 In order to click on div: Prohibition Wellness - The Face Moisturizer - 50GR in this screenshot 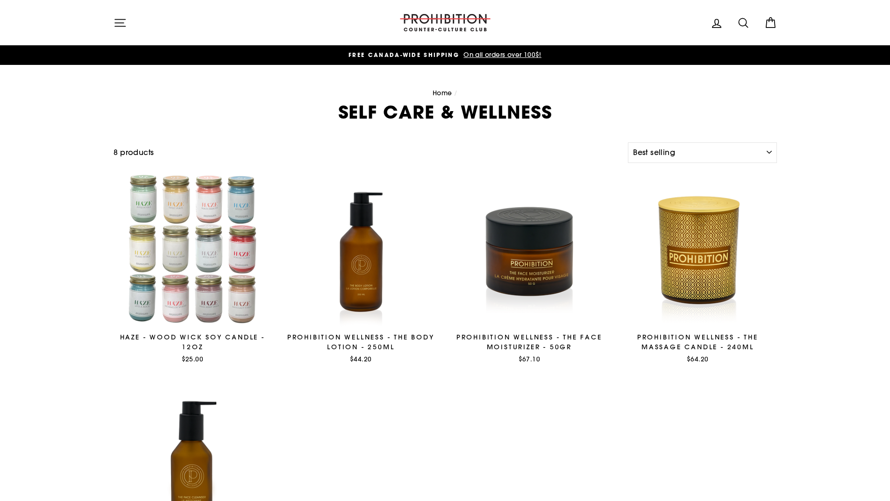, I will do `click(529, 342)`.